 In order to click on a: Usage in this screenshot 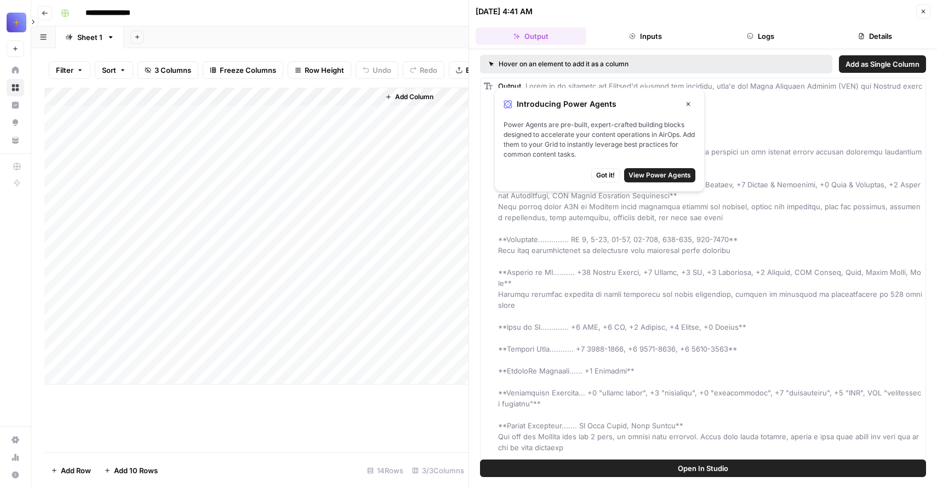, I will do `click(15, 458)`.